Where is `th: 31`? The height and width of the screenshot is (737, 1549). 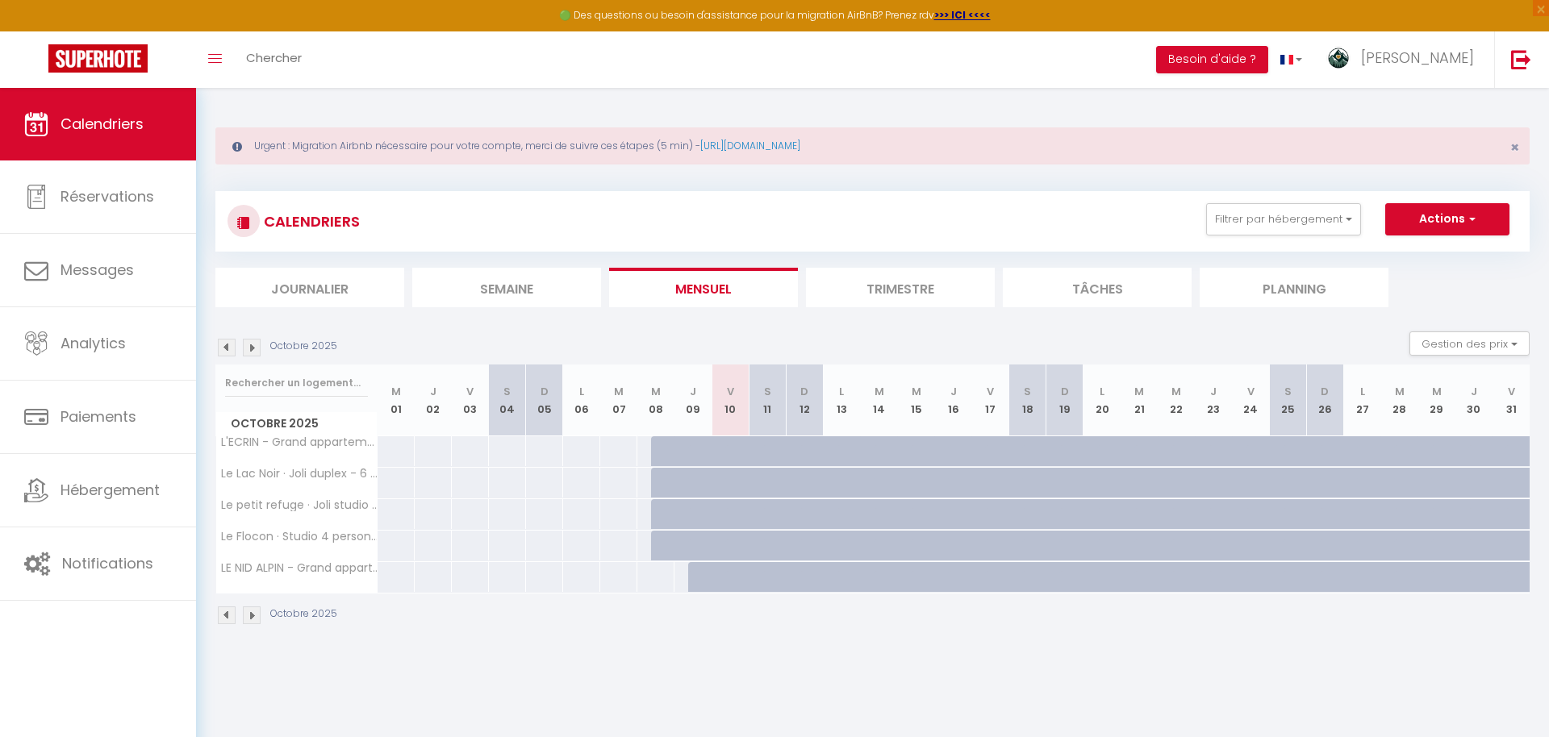 th: 31 is located at coordinates (1511, 400).